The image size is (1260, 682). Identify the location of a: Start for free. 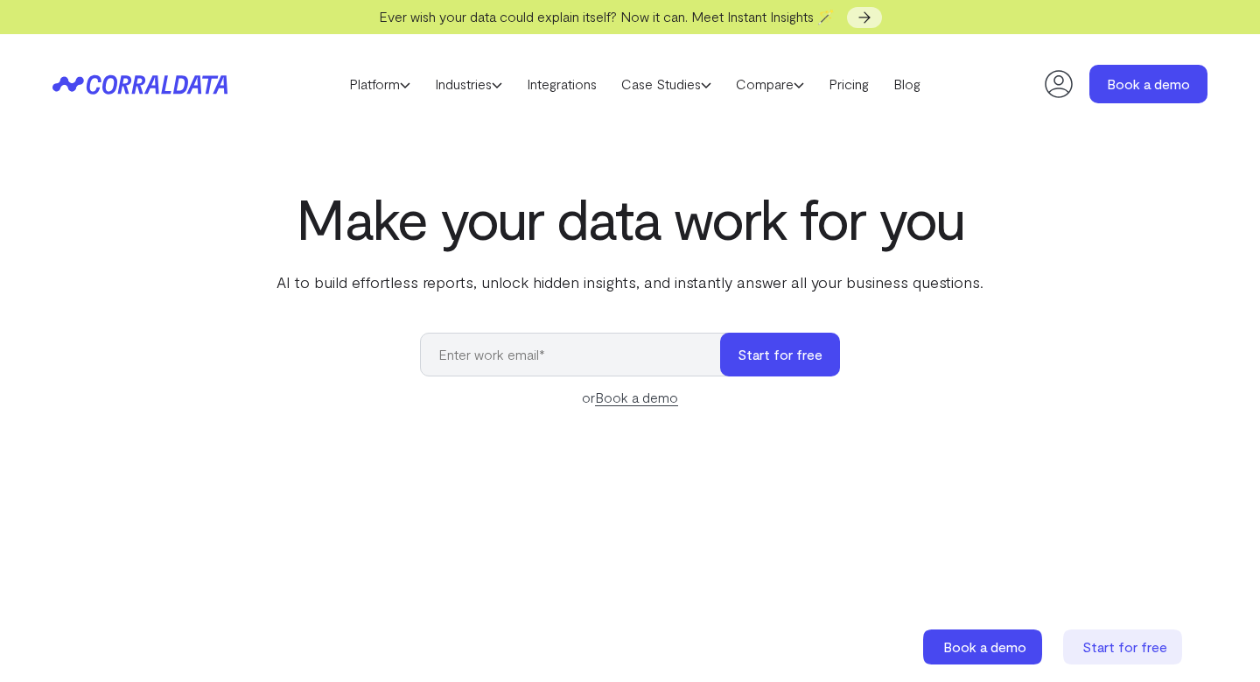
(1124, 647).